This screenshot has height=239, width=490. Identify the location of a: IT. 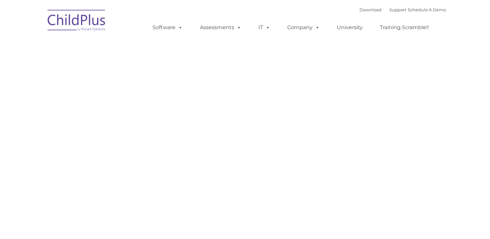
(265, 28).